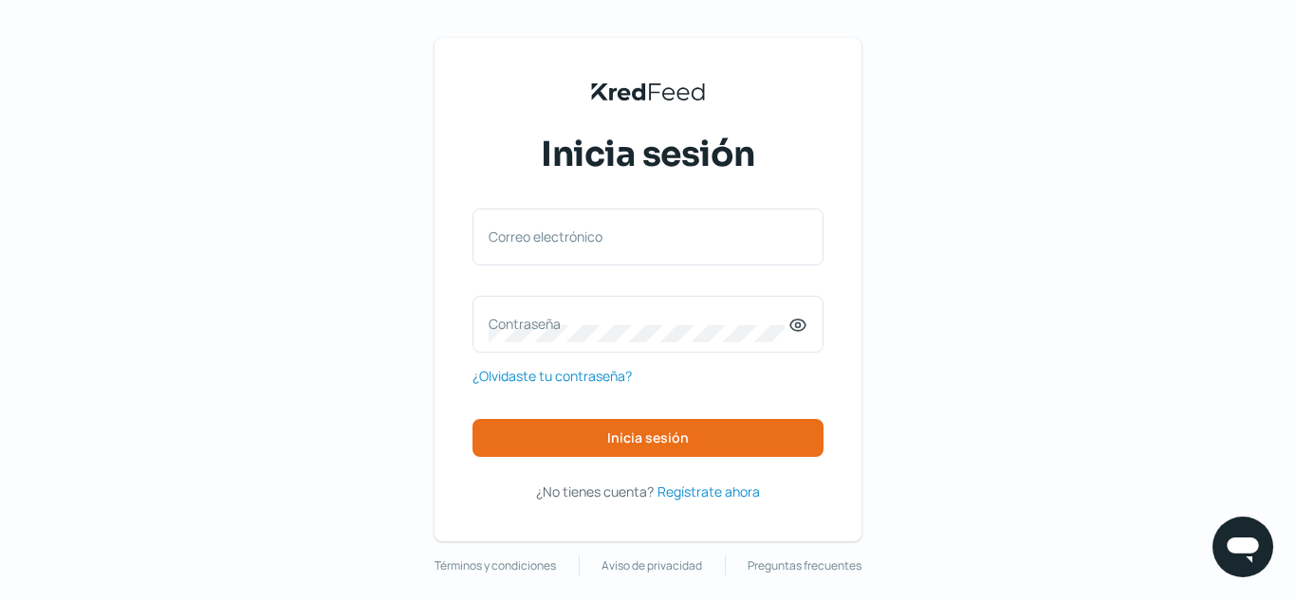  Describe the element at coordinates (652, 566) in the screenshot. I see `a: Aviso de privacidad` at that location.